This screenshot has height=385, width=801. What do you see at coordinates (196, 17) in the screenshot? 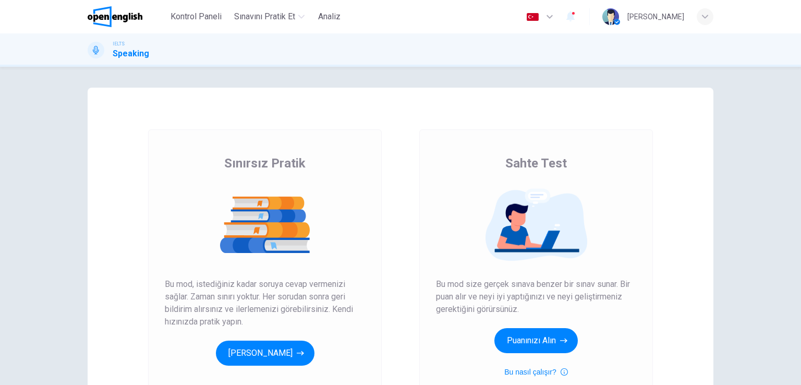
I see `button: Kontrol Paneli` at bounding box center [196, 17].